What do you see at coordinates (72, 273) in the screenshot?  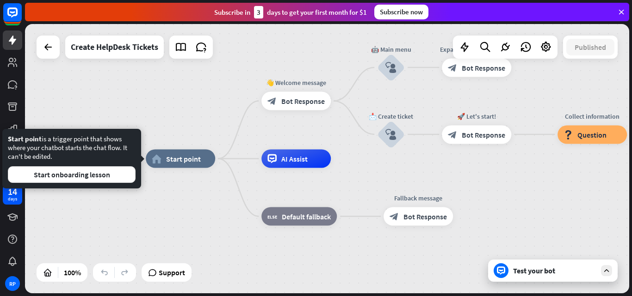 I see `div: 100%` at bounding box center [72, 273].